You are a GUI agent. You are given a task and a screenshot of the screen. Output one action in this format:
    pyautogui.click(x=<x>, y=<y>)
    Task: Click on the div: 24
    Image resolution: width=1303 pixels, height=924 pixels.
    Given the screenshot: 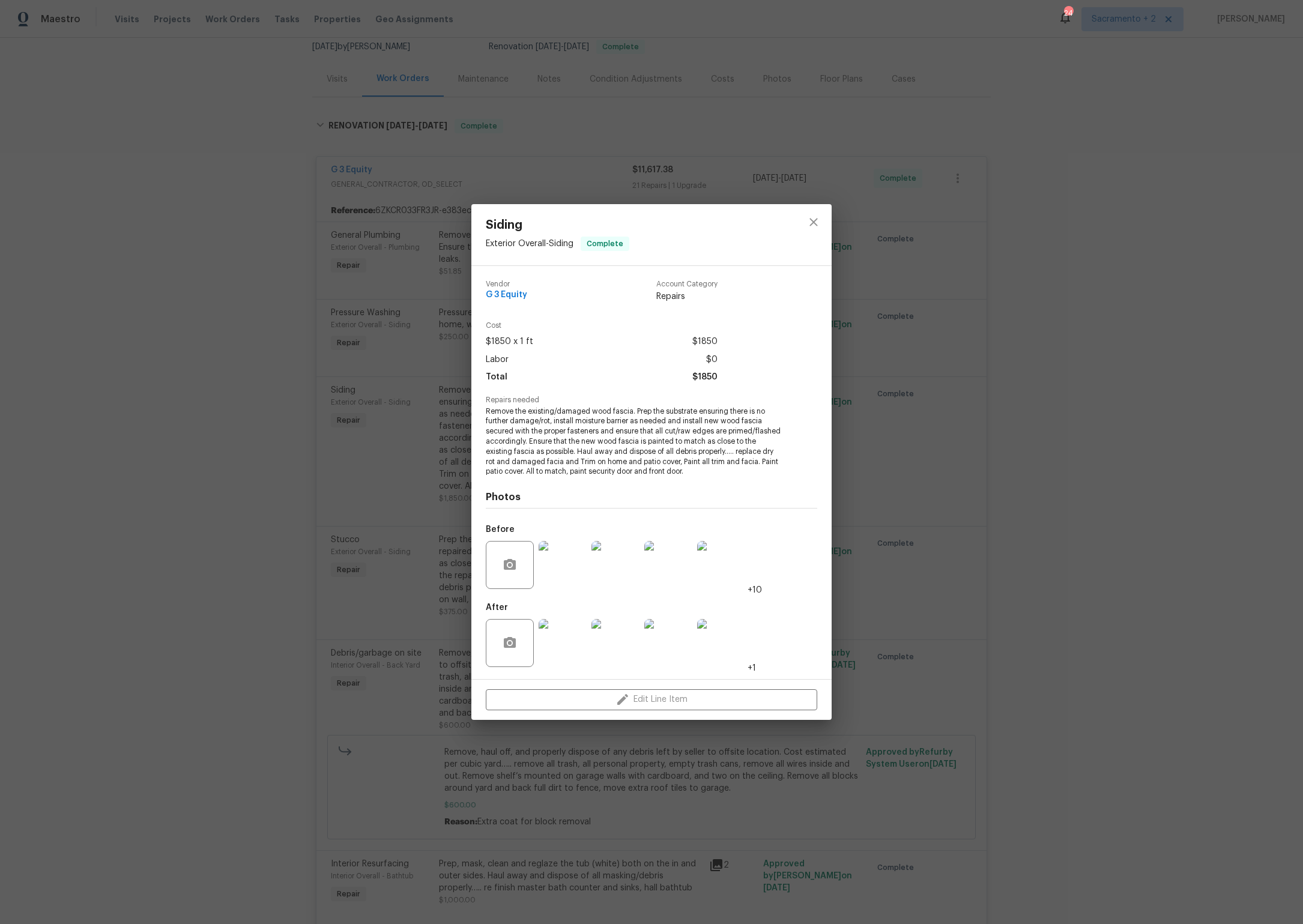 What is the action you would take?
    pyautogui.click(x=1068, y=13)
    